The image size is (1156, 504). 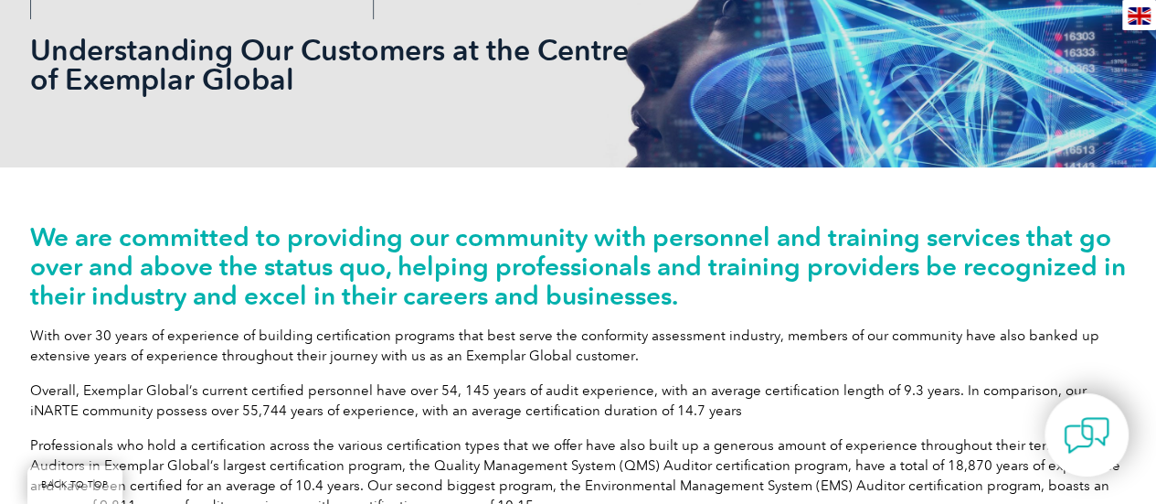 What do you see at coordinates (578, 345) in the screenshot?
I see `p: With over 30 years of experience of building certification programs that best serve the conformit...` at bounding box center [578, 345].